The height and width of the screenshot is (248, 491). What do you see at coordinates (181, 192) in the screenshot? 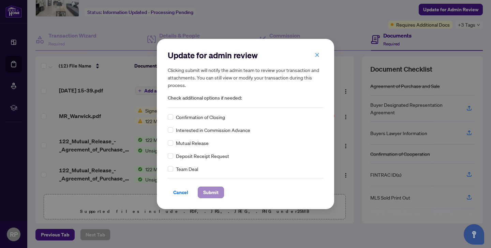
I see `span: Cancel` at bounding box center [181, 192].